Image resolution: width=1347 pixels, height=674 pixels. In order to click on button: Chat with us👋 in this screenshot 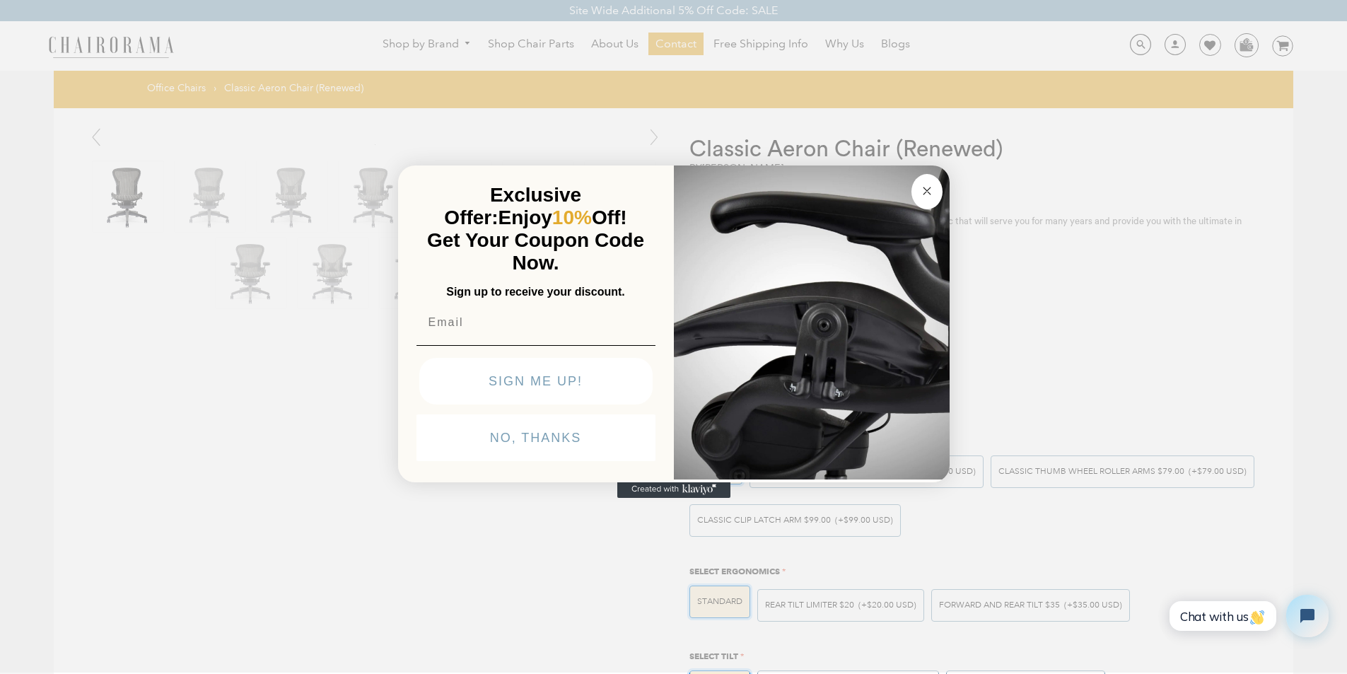, I will do `click(64, 33)`.